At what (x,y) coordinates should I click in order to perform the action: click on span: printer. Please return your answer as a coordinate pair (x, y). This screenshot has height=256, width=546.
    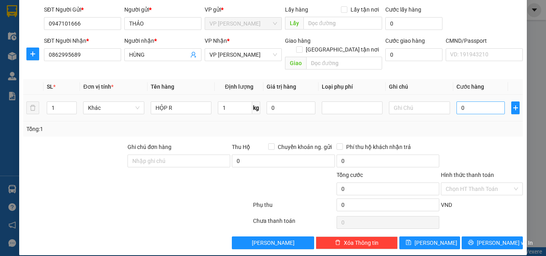
    Looking at the image, I should click on (471, 243).